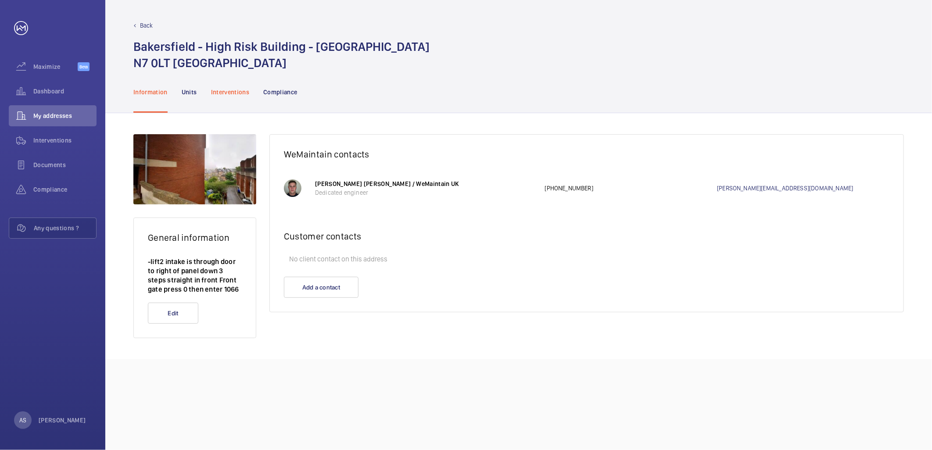 The height and width of the screenshot is (450, 932). Describe the element at coordinates (65, 228) in the screenshot. I see `span: Any questions ?` at that location.